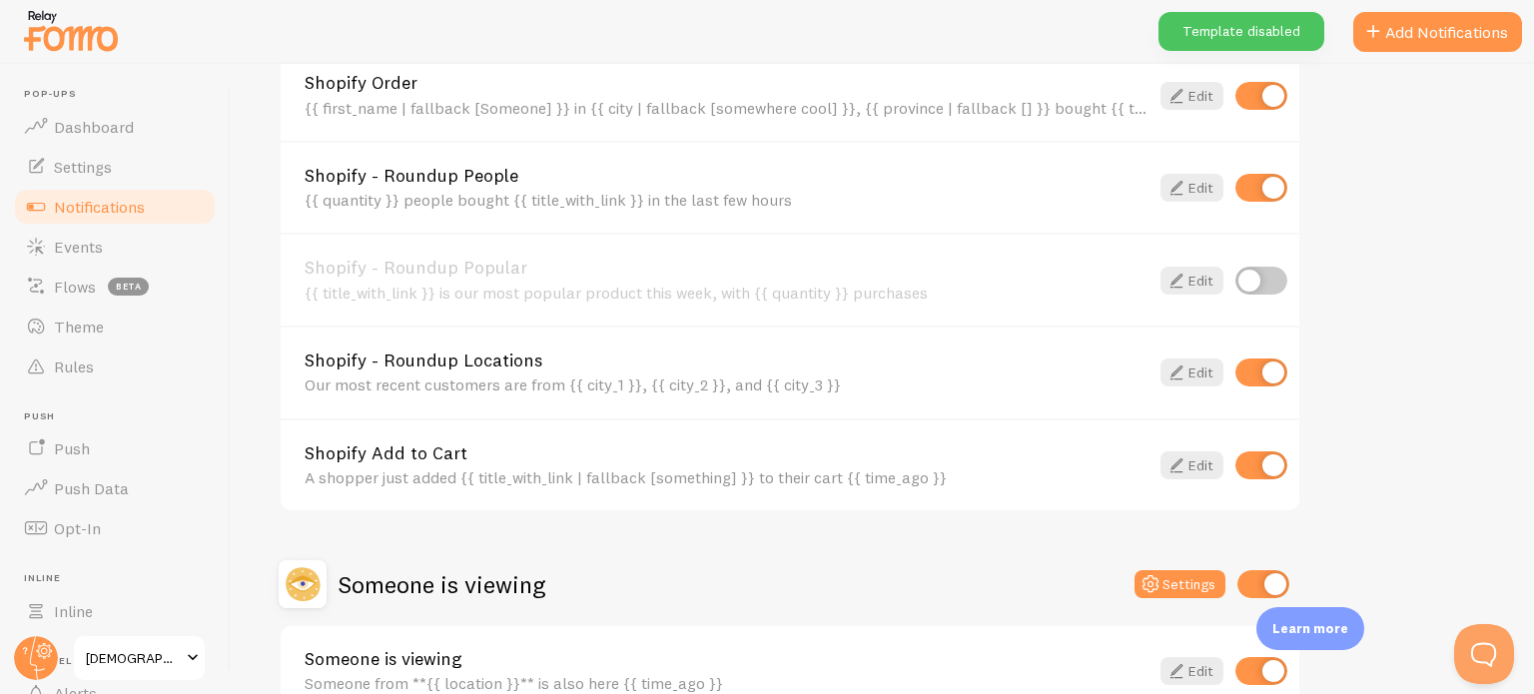  Describe the element at coordinates (115, 127) in the screenshot. I see `a: Dashboard` at that location.